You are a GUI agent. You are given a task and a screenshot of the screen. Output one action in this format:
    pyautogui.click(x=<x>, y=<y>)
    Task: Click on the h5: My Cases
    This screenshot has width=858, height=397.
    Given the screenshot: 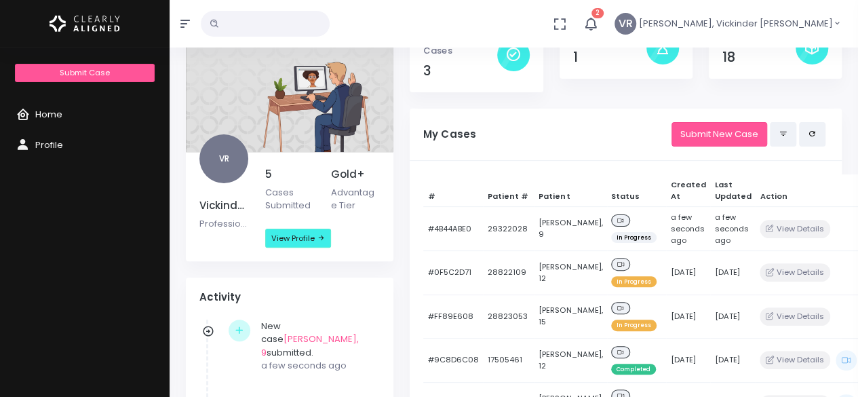 What is the action you would take?
    pyautogui.click(x=547, y=134)
    